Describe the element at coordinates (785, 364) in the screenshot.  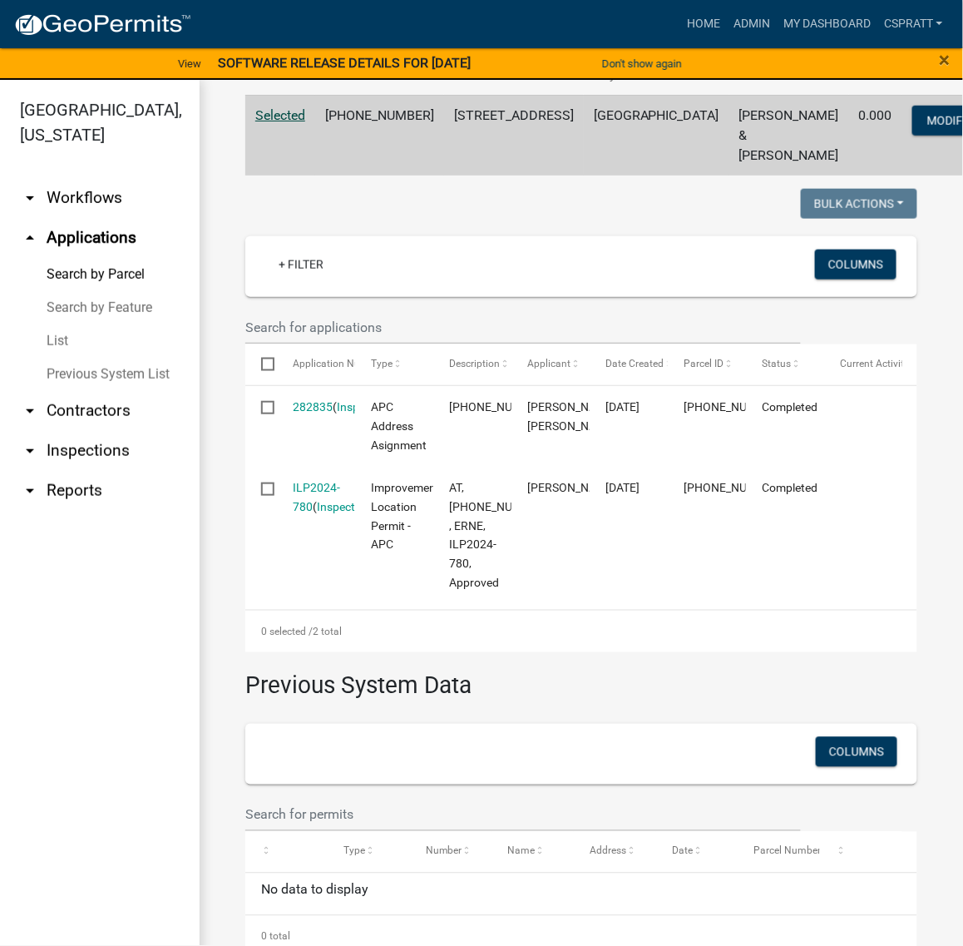
I see `datatable-header-cell: Status` at that location.